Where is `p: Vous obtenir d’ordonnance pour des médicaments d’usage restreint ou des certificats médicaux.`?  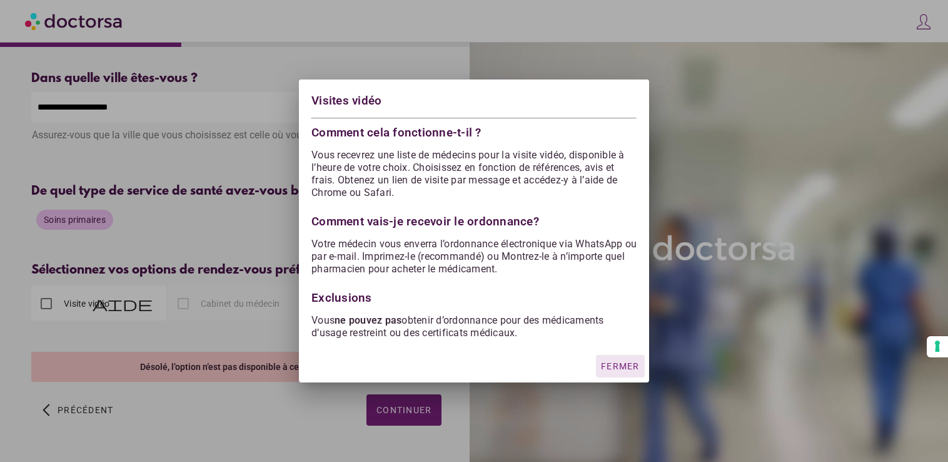
p: Vous obtenir d’ordonnance pour des médicaments d’usage restreint ou des certificats médicaux. is located at coordinates (474, 326).